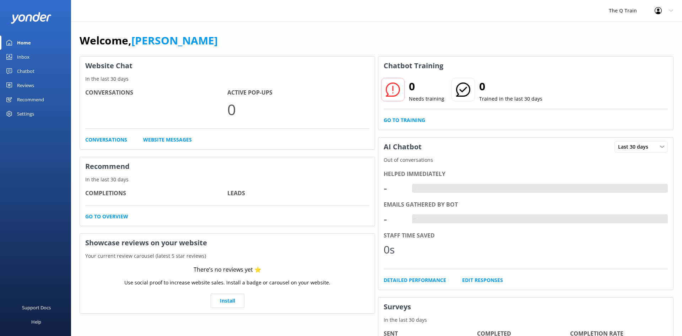 The width and height of the screenshot is (682, 336). I want to click on div: Helped immediately, so click(526, 174).